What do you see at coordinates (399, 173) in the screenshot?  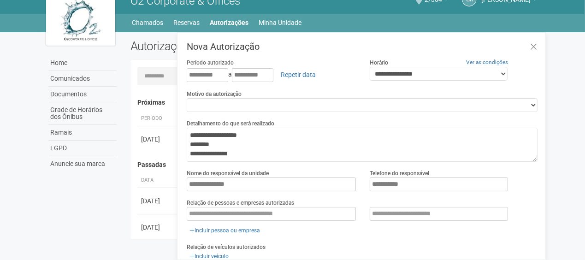 I see `label: Telefone do responsável` at bounding box center [399, 173].